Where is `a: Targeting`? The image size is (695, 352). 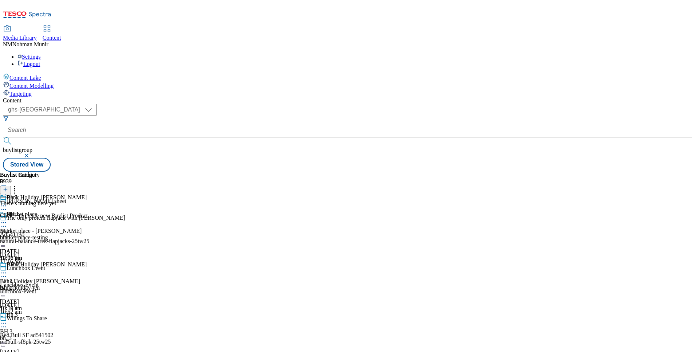
a: Targeting is located at coordinates (348, 93).